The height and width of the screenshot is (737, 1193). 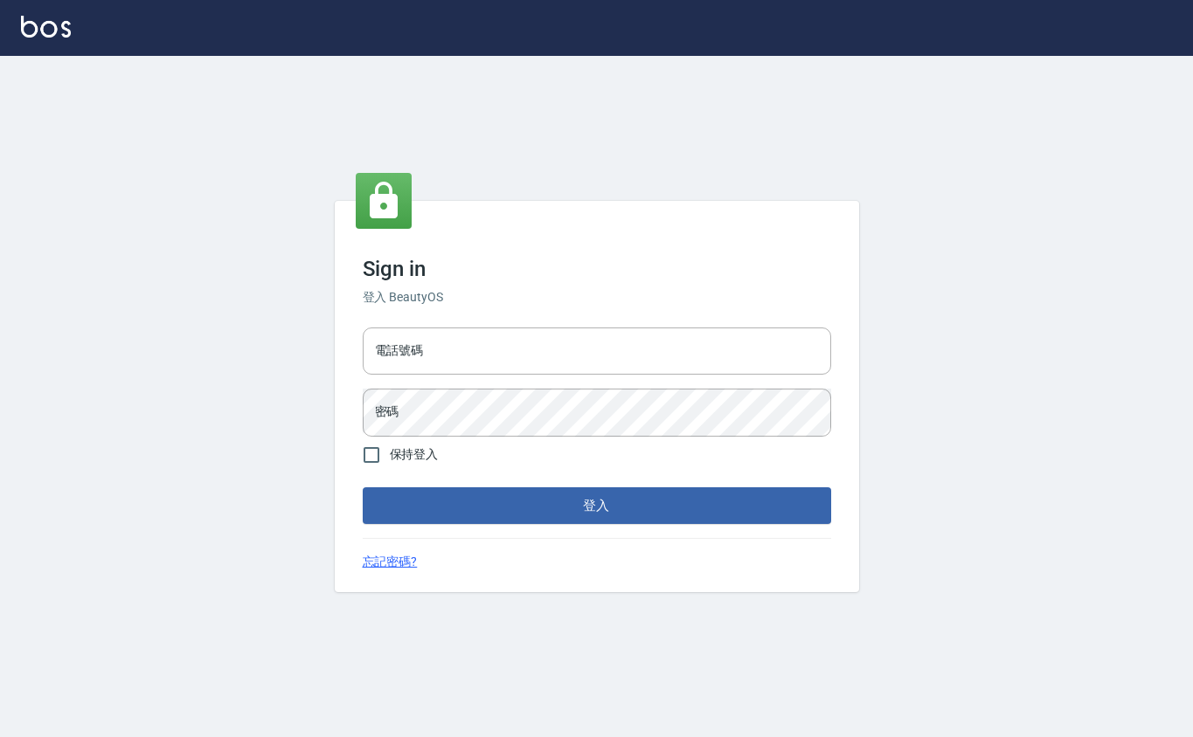 I want to click on button: 登入, so click(x=597, y=506).